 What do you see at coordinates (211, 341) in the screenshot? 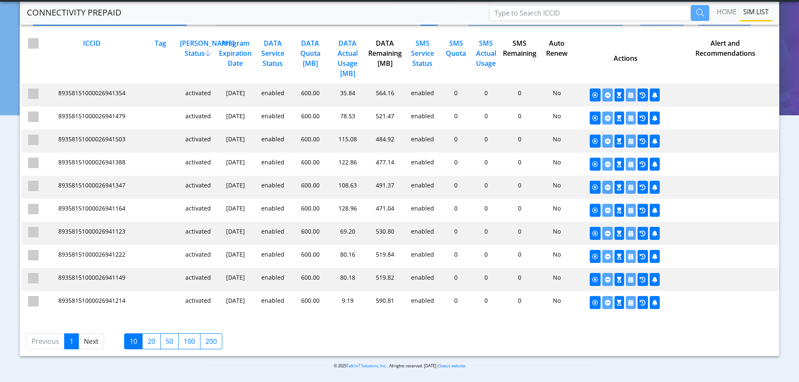
I see `label: 200` at bounding box center [211, 341].